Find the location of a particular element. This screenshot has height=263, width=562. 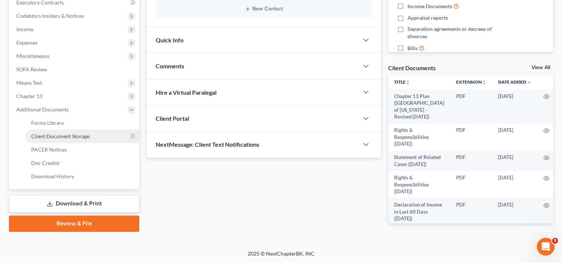

span: Chapter 13 is located at coordinates (29, 96).